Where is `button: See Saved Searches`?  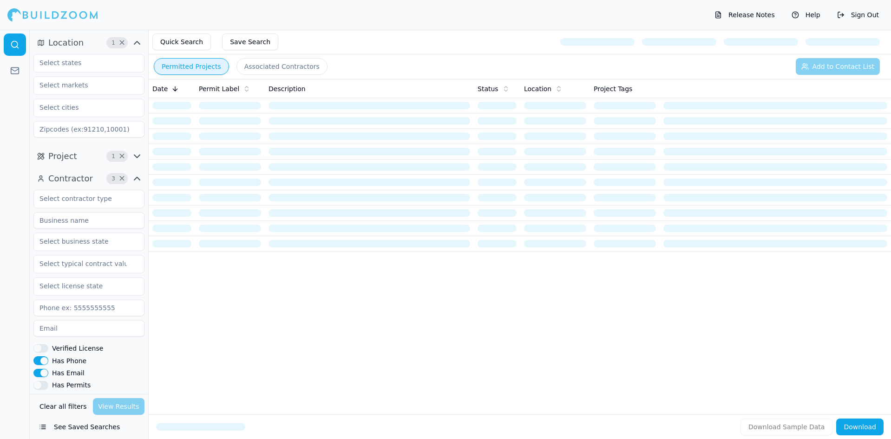 button: See Saved Searches is located at coordinates (89, 427).